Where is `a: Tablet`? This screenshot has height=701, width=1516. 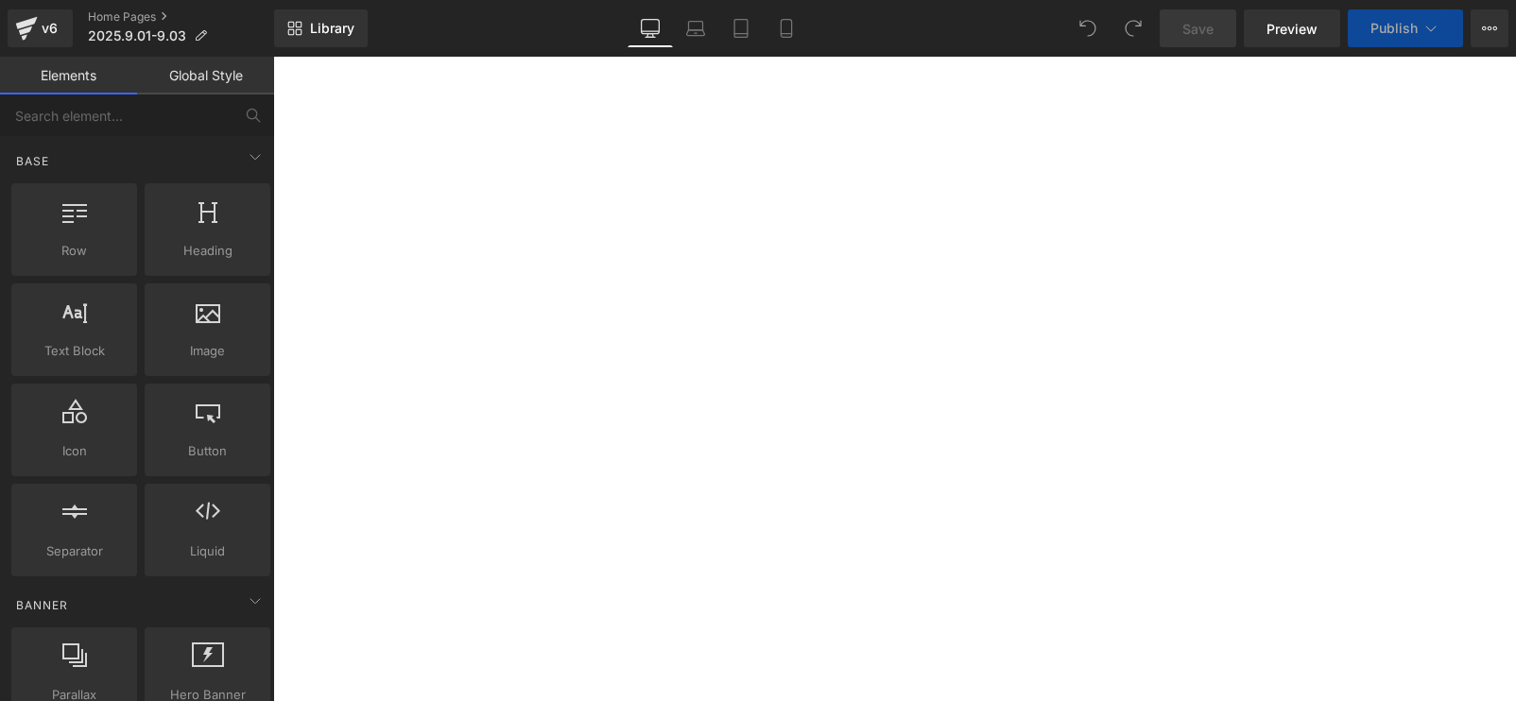
a: Tablet is located at coordinates (741, 28).